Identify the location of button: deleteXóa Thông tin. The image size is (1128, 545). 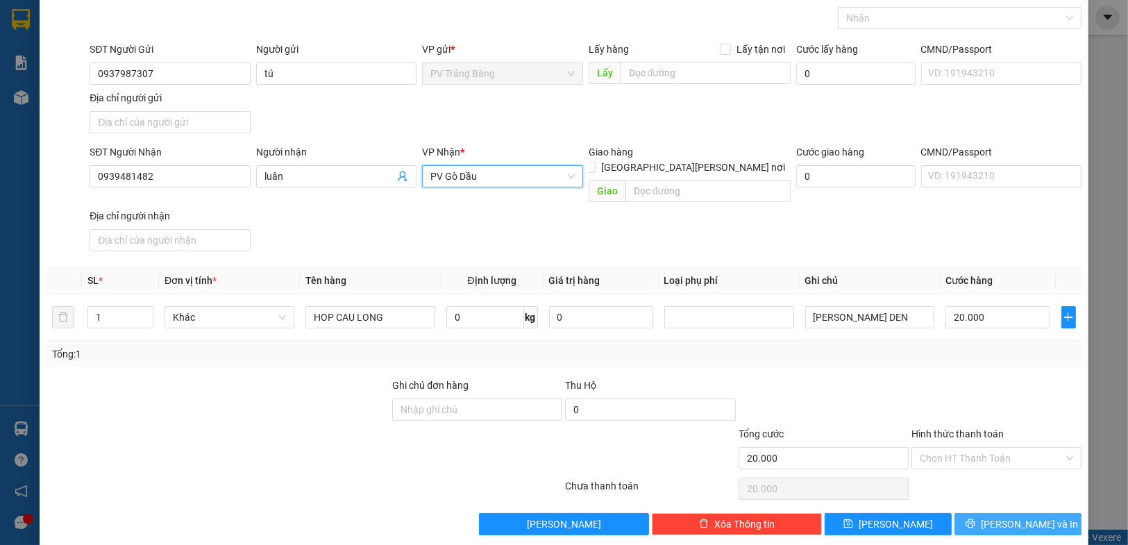
(737, 524).